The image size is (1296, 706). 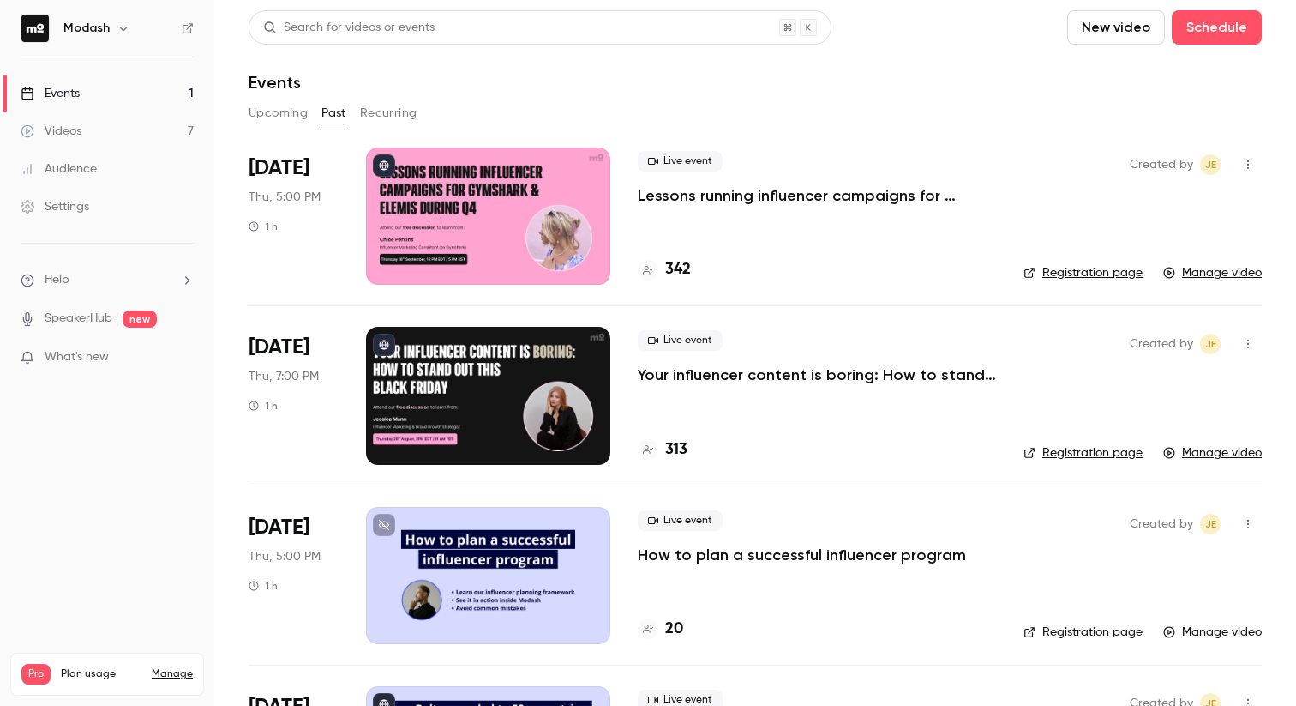 I want to click on span: Pro, so click(x=36, y=674).